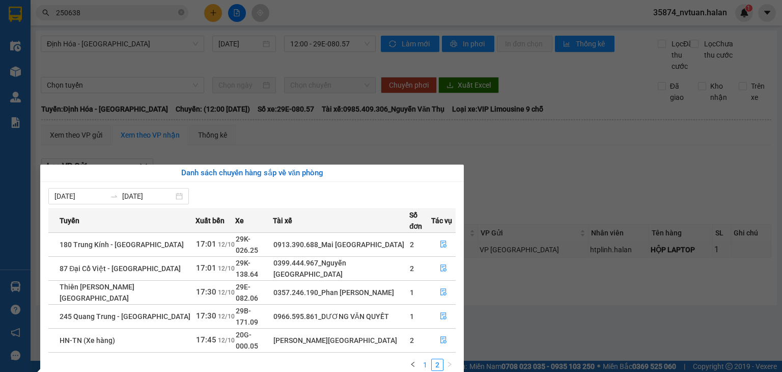 The image size is (782, 372). Describe the element at coordinates (449, 364) in the screenshot. I see `button: right` at that location.